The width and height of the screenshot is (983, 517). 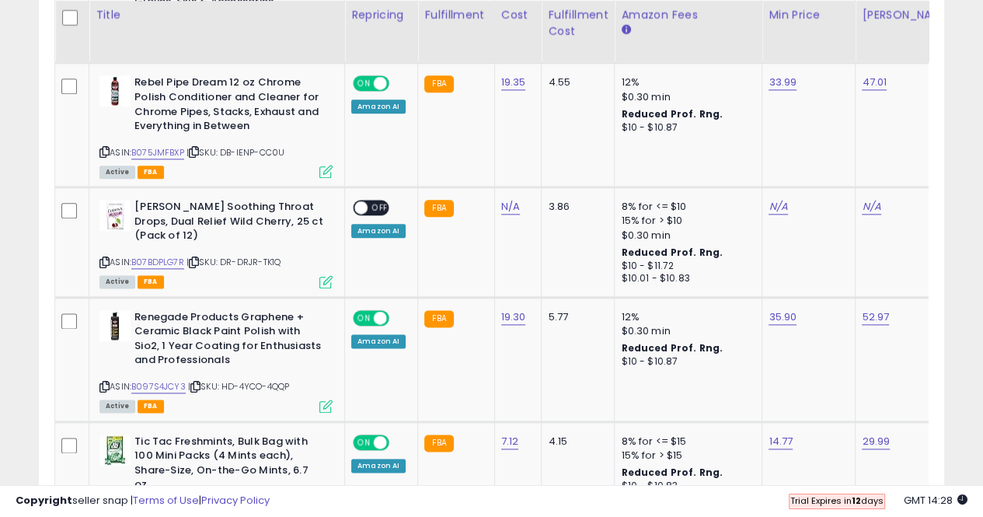 I want to click on div: seller snap | |, so click(x=142, y=501).